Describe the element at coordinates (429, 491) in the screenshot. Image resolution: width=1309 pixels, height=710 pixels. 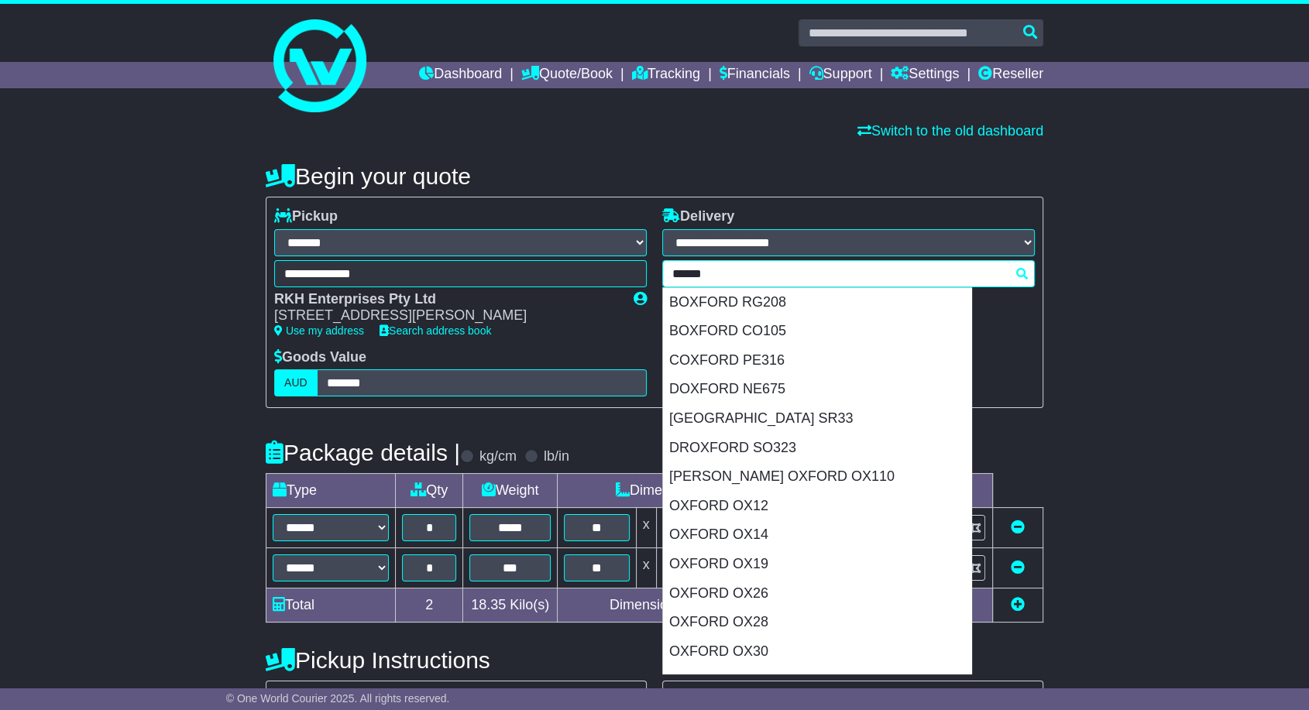
I see `td: Qty` at that location.